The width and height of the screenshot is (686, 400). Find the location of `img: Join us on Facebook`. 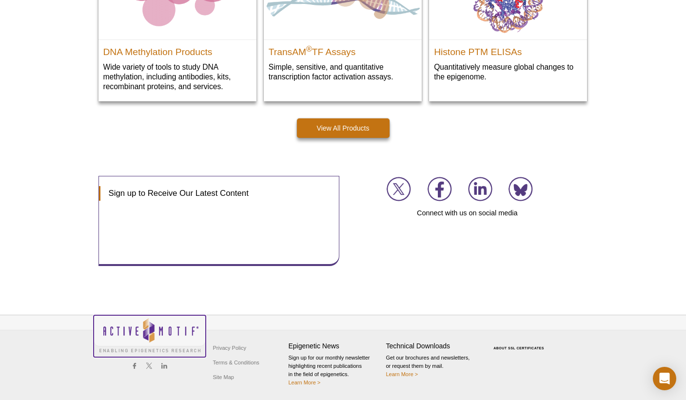

img: Join us on Facebook is located at coordinates (440, 189).